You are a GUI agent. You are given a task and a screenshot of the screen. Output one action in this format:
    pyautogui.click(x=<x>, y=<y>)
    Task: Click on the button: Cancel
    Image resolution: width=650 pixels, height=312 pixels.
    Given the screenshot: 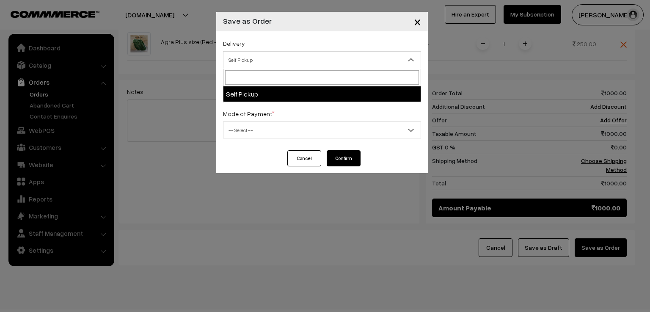 What is the action you would take?
    pyautogui.click(x=304, y=158)
    